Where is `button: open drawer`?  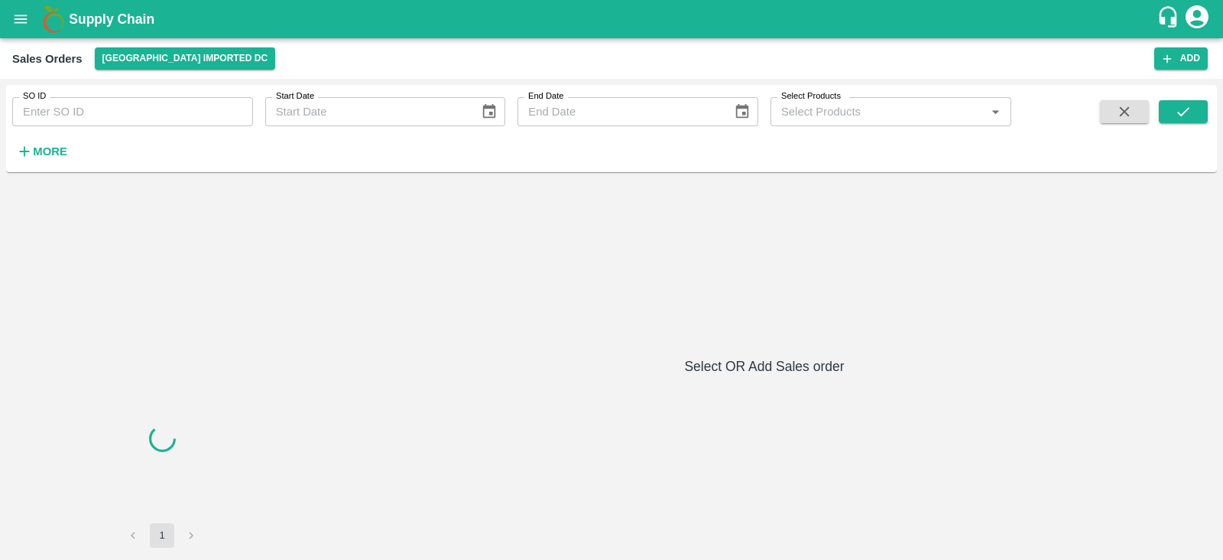 button: open drawer is located at coordinates (21, 19).